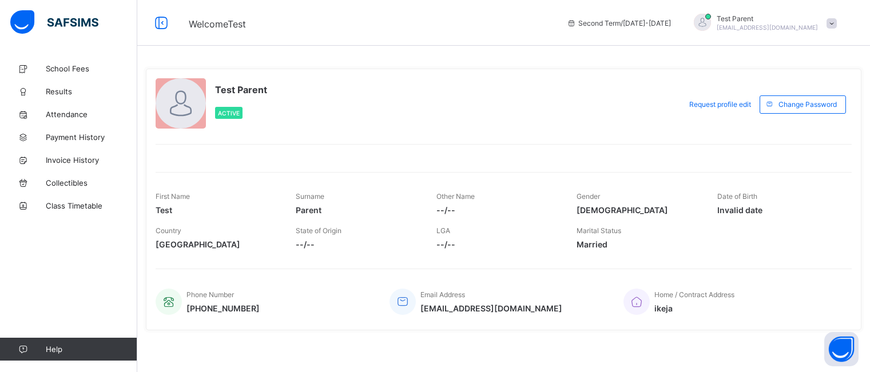  What do you see at coordinates (694, 295) in the screenshot?
I see `span: Home / Contract Address` at bounding box center [694, 295].